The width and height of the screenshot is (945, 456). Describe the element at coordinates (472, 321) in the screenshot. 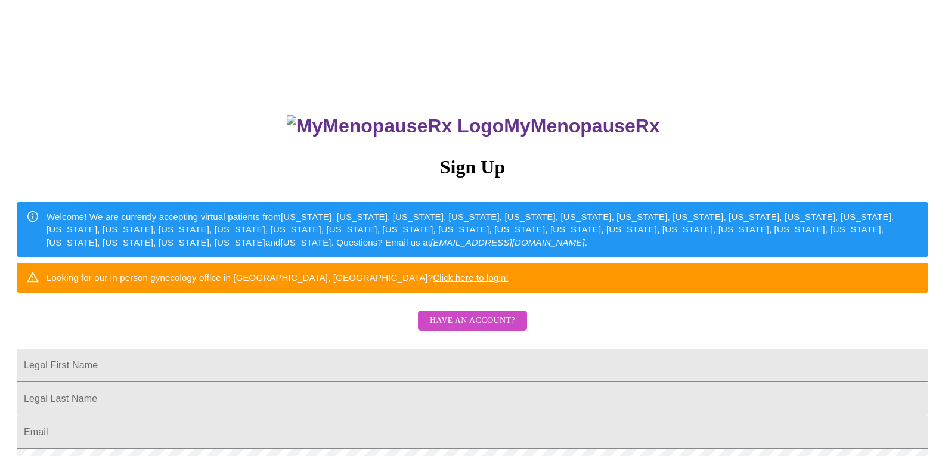

I see `span: Have an account?` at that location.